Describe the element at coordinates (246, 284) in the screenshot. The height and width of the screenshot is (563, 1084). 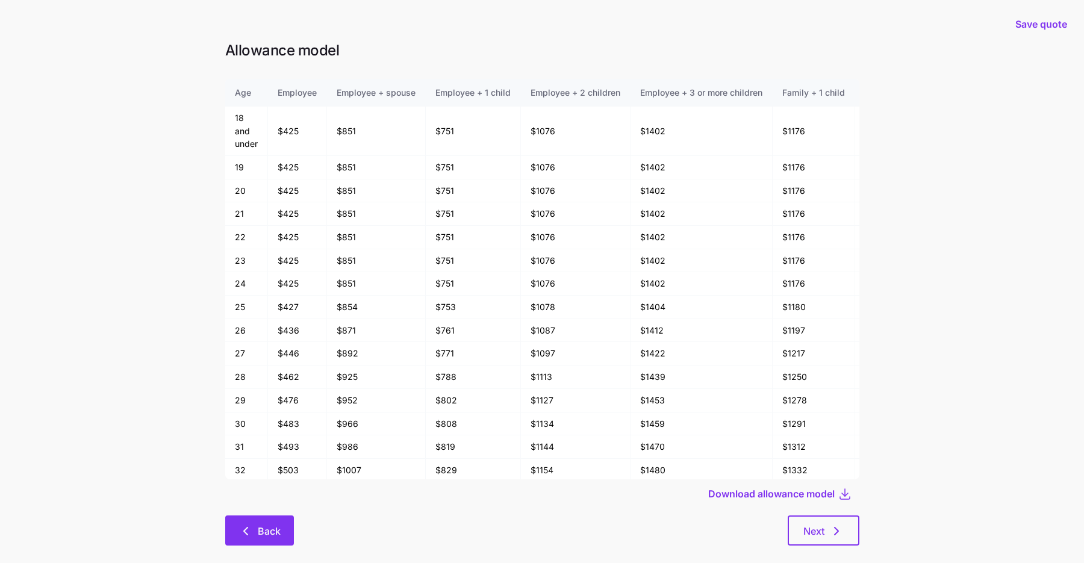
I see `td: 24` at that location.